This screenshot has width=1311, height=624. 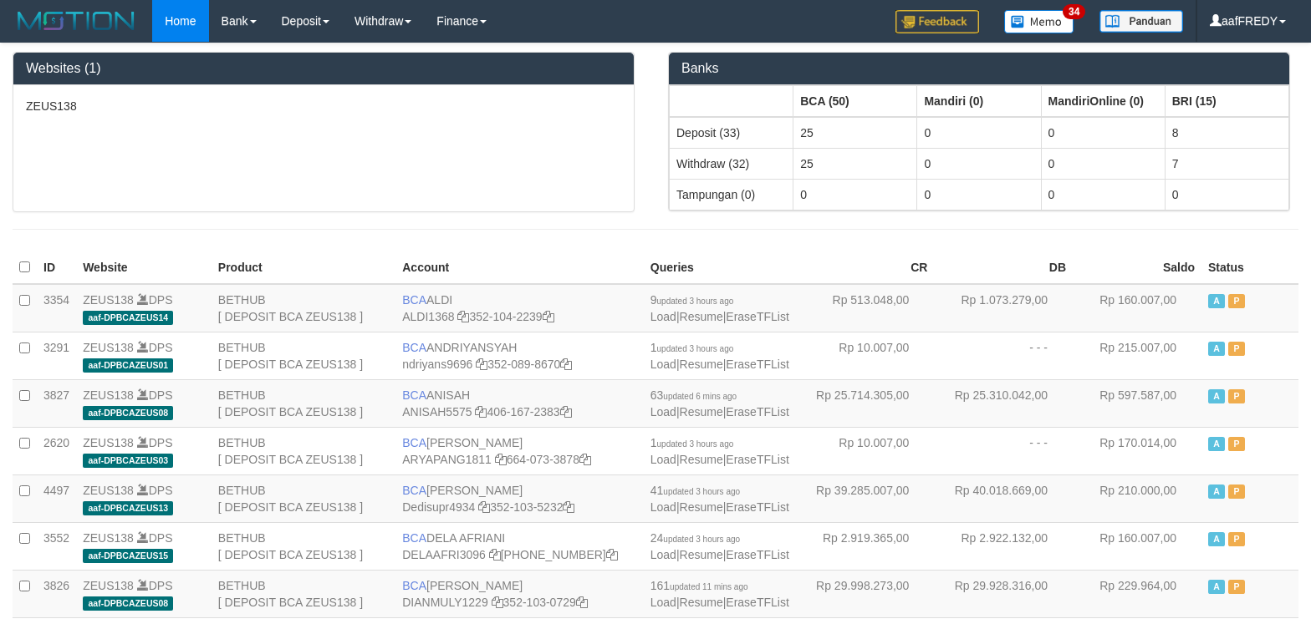 What do you see at coordinates (519, 403) in the screenshot?
I see `td: ANISAH 406-167-2383` at bounding box center [519, 403].